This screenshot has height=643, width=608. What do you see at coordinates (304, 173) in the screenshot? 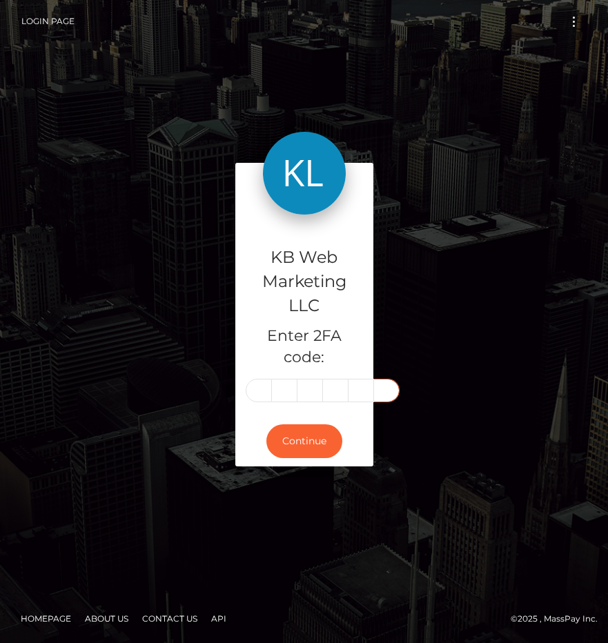
I see `img: KB Web Marketing LLC` at bounding box center [304, 173].